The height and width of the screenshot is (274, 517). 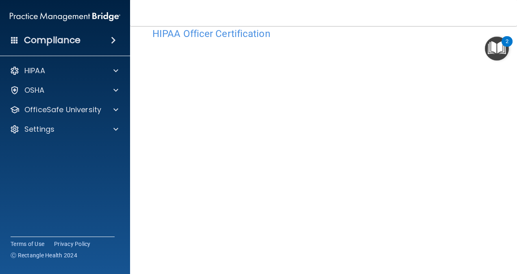 I want to click on a: HIPAA, so click(x=64, y=71).